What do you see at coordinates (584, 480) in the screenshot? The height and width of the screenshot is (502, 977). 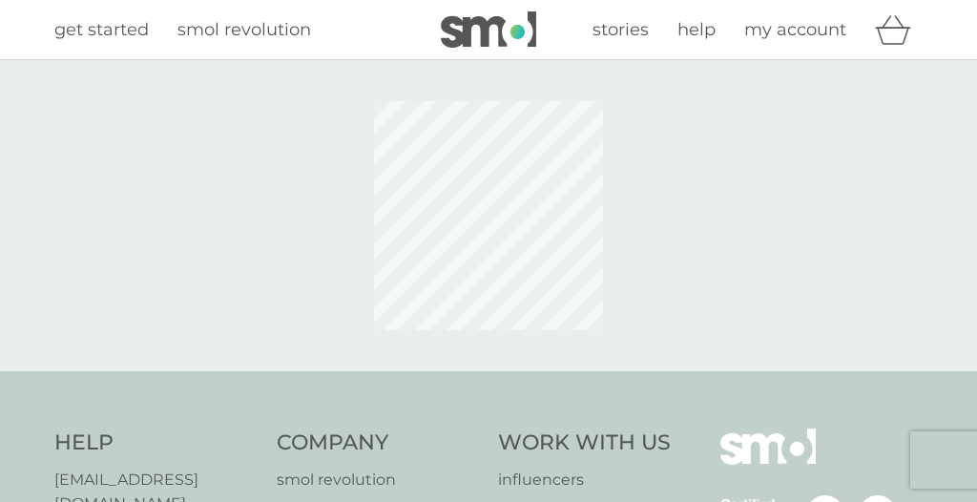 I see `p: influencers` at bounding box center [584, 480].